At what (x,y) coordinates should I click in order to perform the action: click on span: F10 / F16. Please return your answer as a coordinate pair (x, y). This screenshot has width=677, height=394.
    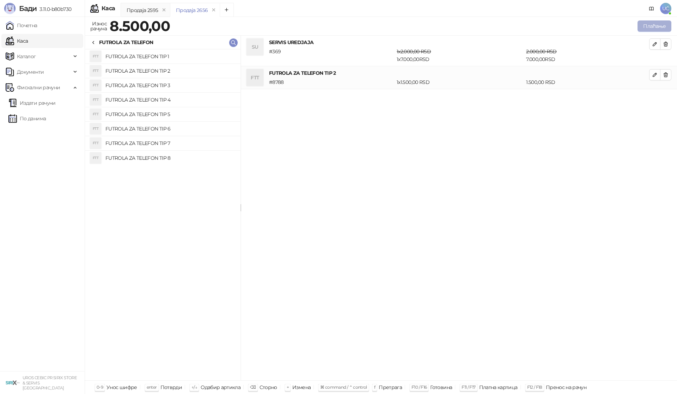
    Looking at the image, I should click on (419, 387).